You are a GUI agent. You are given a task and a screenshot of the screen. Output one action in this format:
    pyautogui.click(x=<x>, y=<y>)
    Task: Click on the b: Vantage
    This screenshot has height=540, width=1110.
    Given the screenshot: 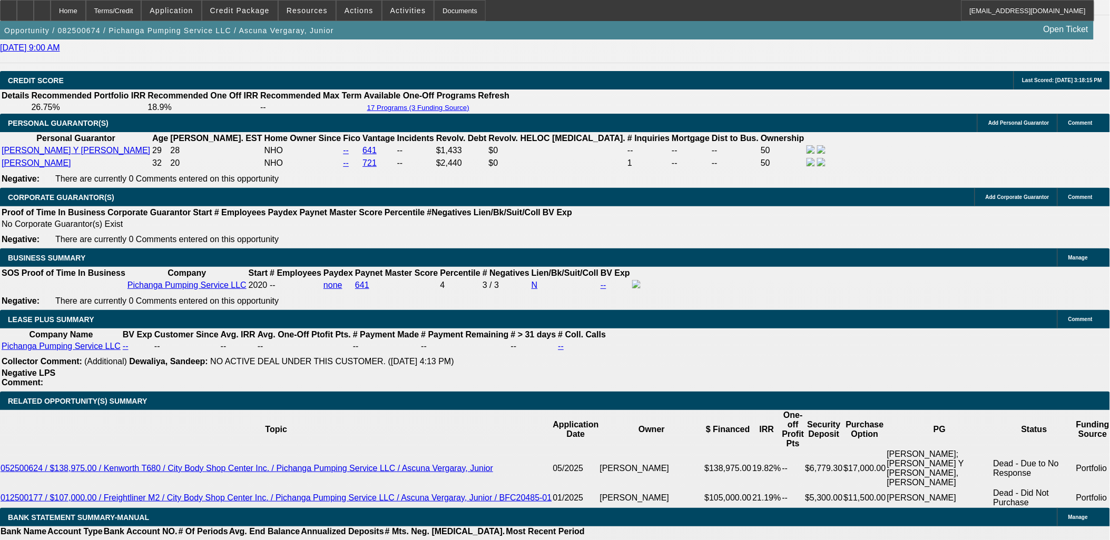 What is the action you would take?
    pyautogui.click(x=378, y=138)
    